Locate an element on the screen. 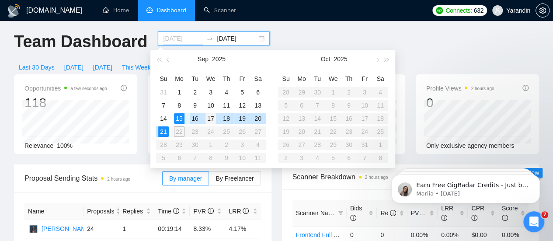 The height and width of the screenshot is (241, 553). td: 2025-09-13 is located at coordinates (258, 105).